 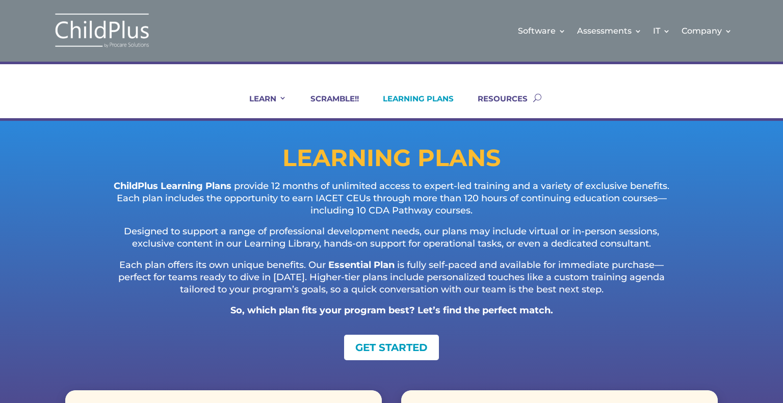 I want to click on p: provide 12 months of unlimited access to expert-led training and a variety of exclusive benefits...., so click(x=392, y=203).